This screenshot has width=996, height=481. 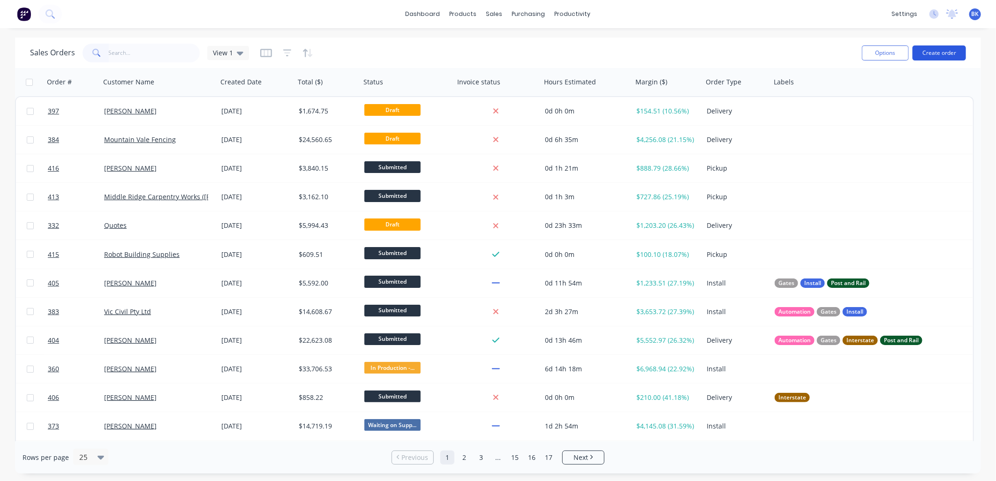 What do you see at coordinates (53, 168) in the screenshot?
I see `span: 416` at bounding box center [53, 168].